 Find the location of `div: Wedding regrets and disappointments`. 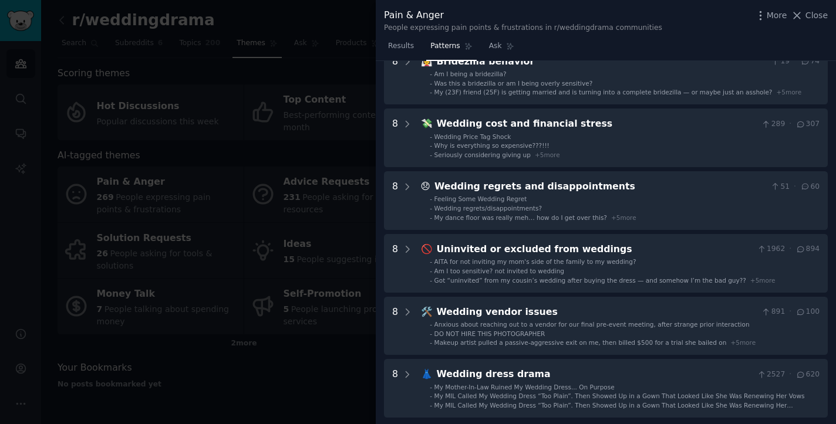

div: Wedding regrets and disappointments is located at coordinates (600, 187).